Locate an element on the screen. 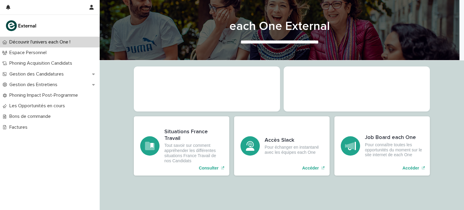 This screenshot has height=210, width=464. p: Phoning Impact Post-Programme is located at coordinates (45, 95).